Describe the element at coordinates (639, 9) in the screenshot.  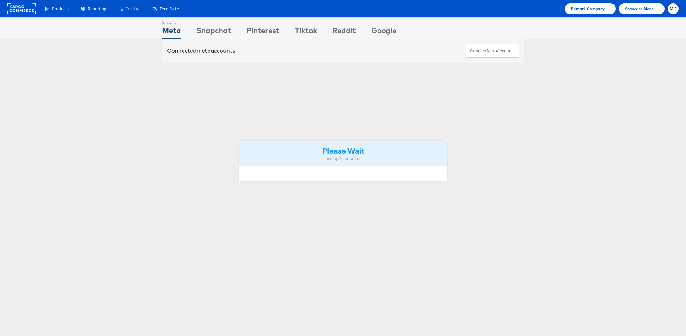
I see `span: Standard Mode` at that location.